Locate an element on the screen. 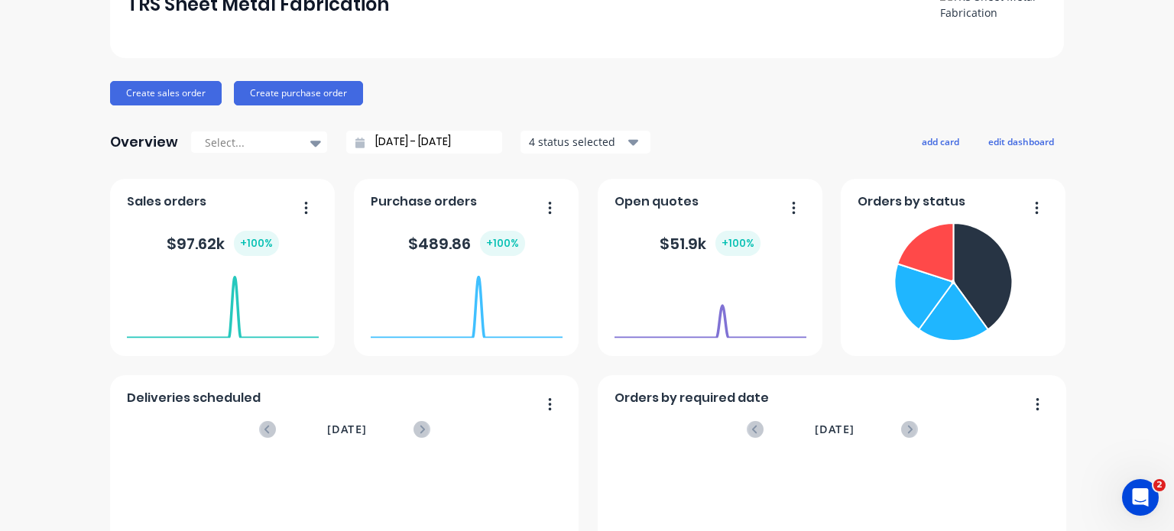  span: Orders by required date is located at coordinates (692, 398).